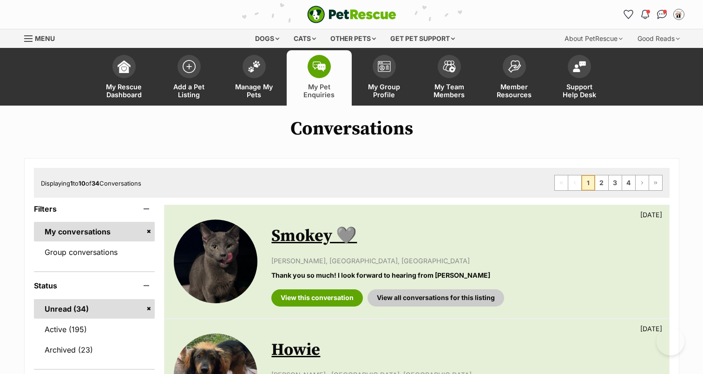 The width and height of the screenshot is (703, 374). What do you see at coordinates (658, 39) in the screenshot?
I see `div: Good Reads` at bounding box center [658, 39].